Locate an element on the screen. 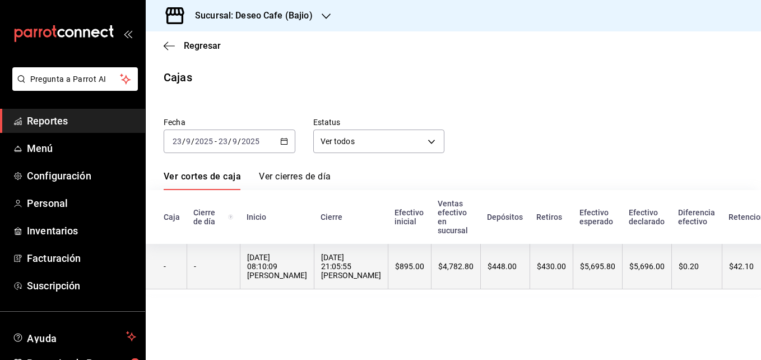  label: Estatus is located at coordinates (379, 122).